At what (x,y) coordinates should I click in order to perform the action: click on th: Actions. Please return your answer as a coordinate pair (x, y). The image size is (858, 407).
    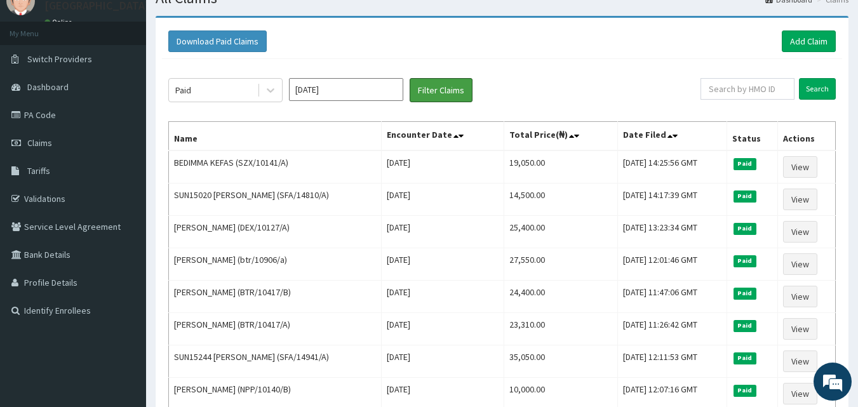
    Looking at the image, I should click on (806, 137).